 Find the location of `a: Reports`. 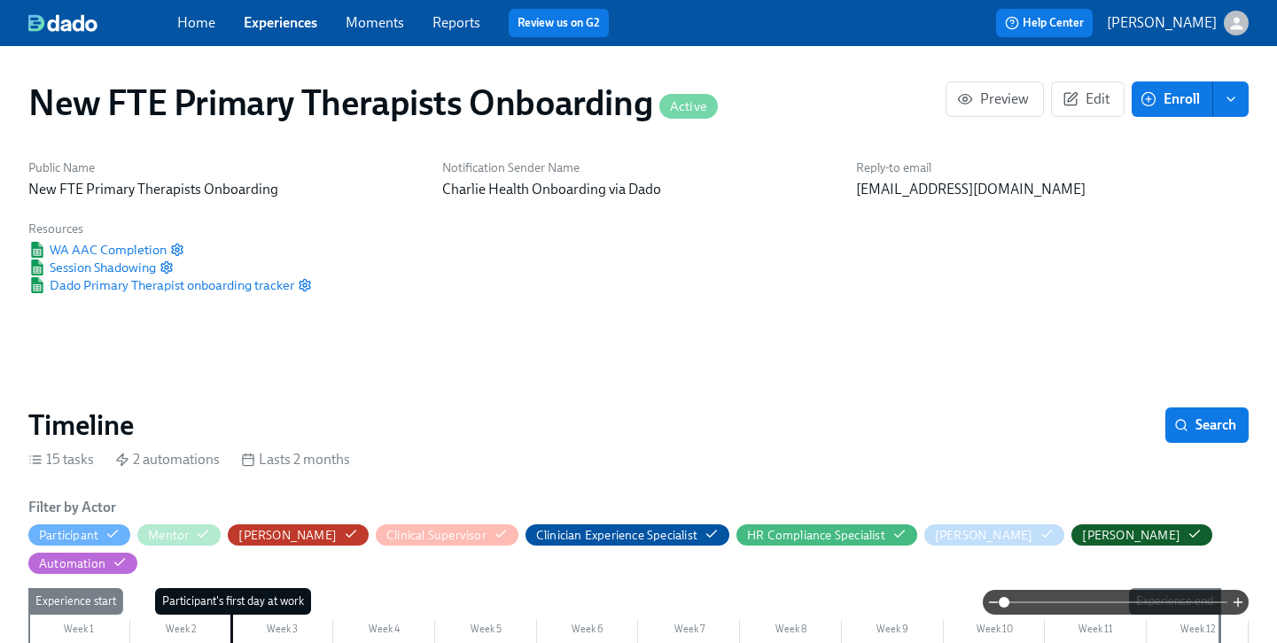

a: Reports is located at coordinates (456, 22).